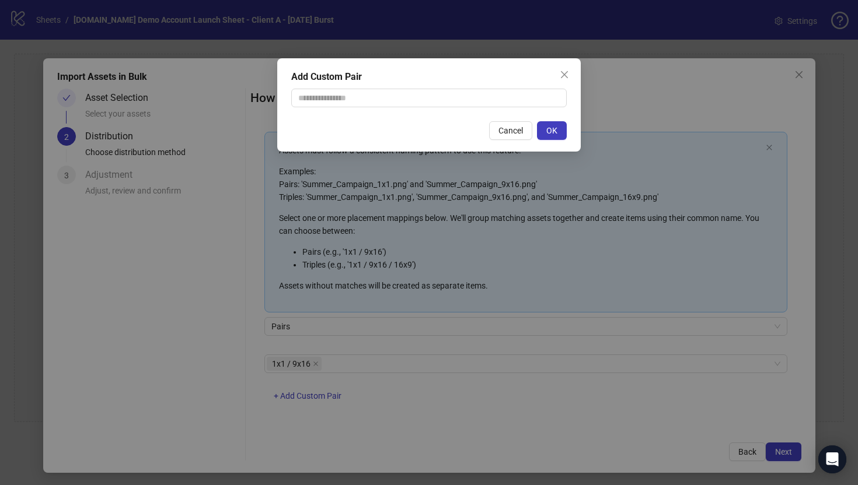  I want to click on button: OK, so click(551, 131).